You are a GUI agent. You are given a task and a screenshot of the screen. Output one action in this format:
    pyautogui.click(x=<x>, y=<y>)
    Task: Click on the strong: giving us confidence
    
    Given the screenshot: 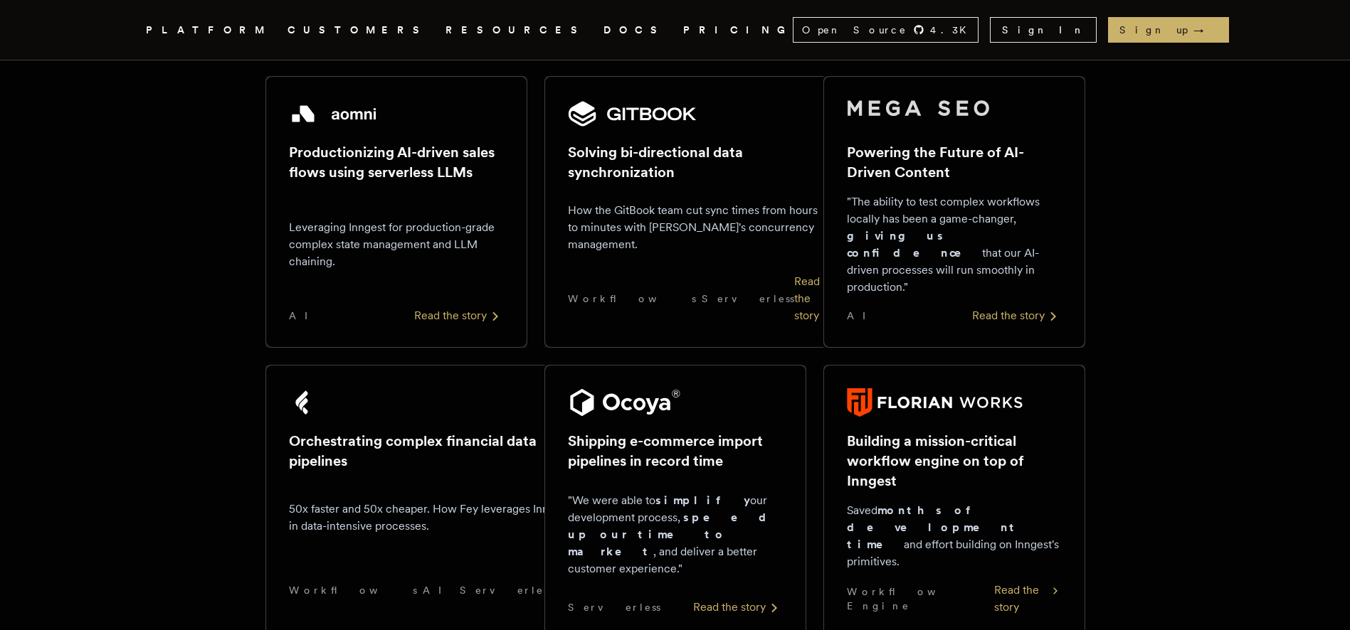 What is the action you would take?
    pyautogui.click(x=914, y=244)
    